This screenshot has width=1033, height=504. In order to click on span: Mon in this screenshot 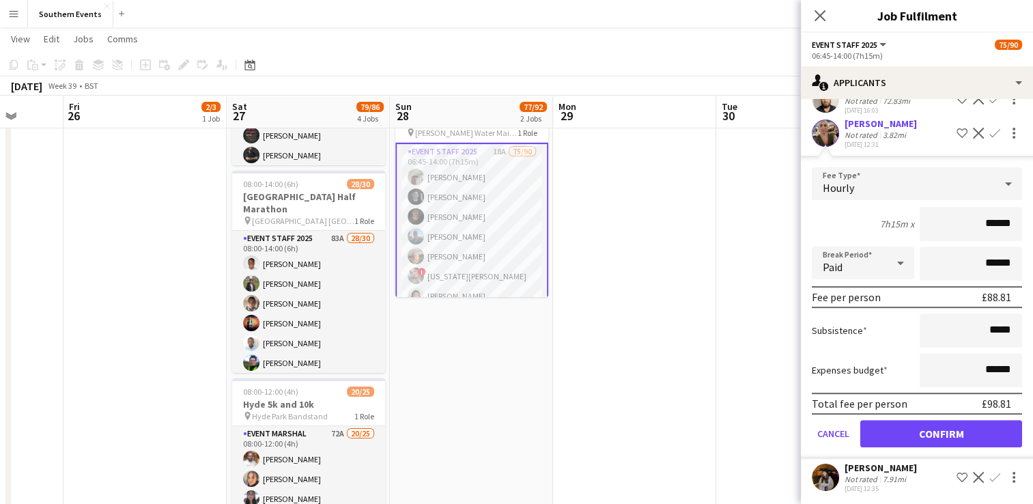, I will do `click(568, 107)`.